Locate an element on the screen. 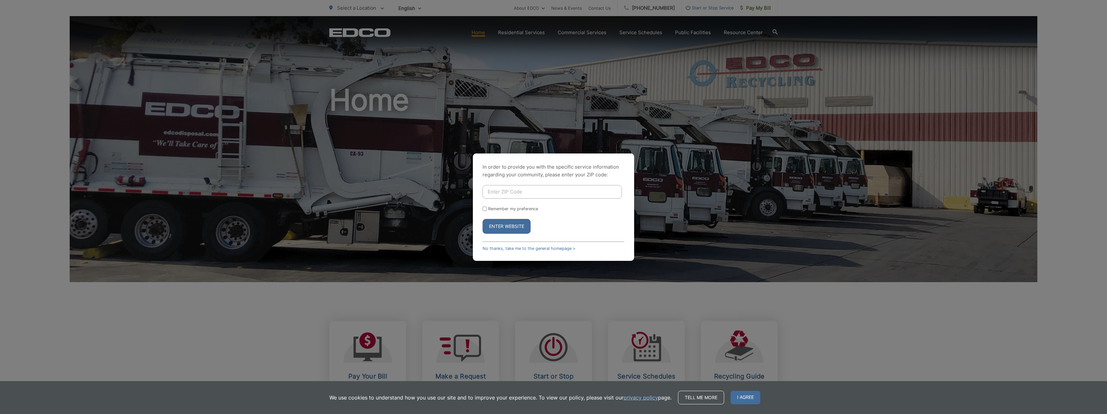  p: In order to provide you with the specific service information regarding your community, please en... is located at coordinates (553, 171).